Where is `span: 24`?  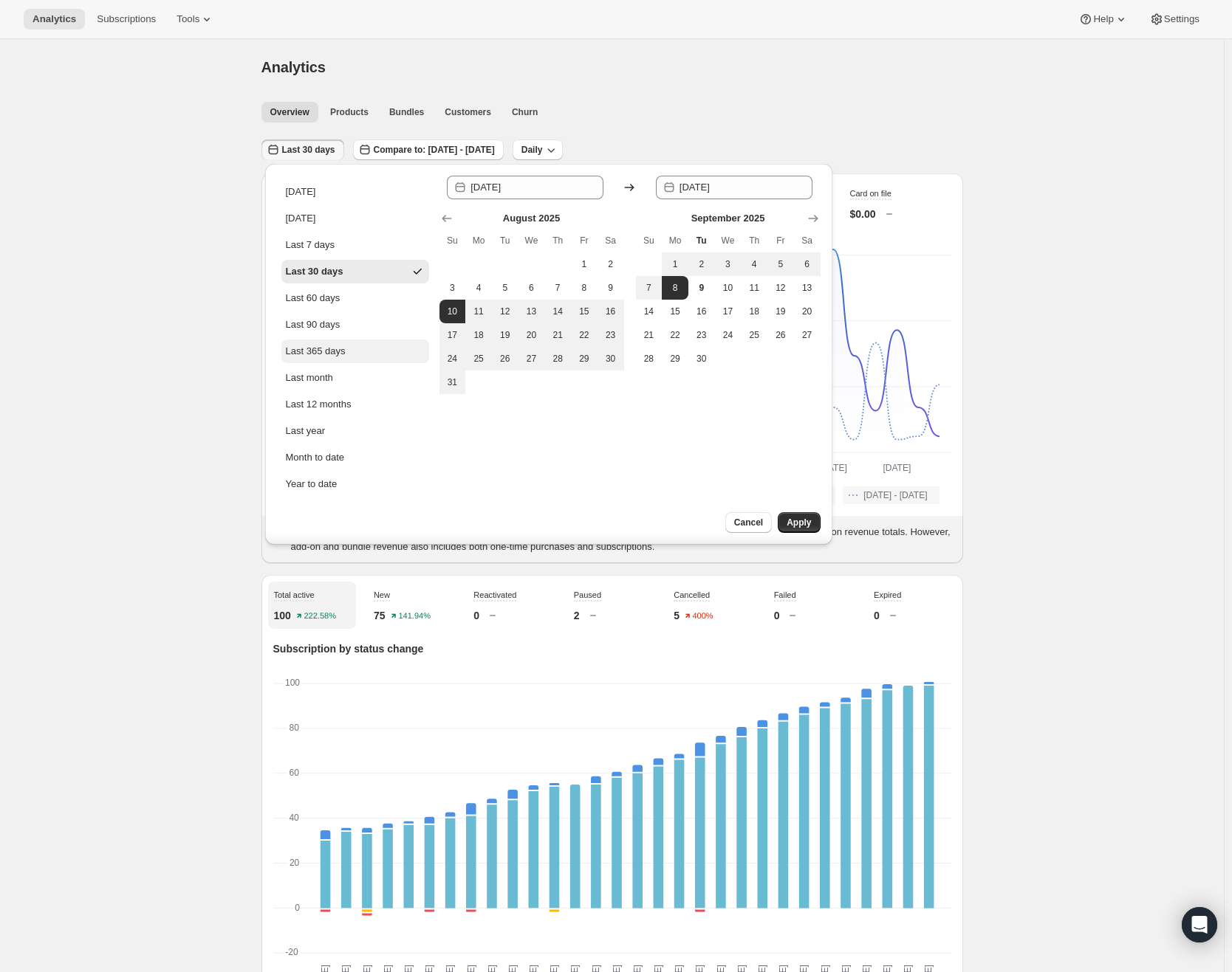 span: 24 is located at coordinates (453, 359).